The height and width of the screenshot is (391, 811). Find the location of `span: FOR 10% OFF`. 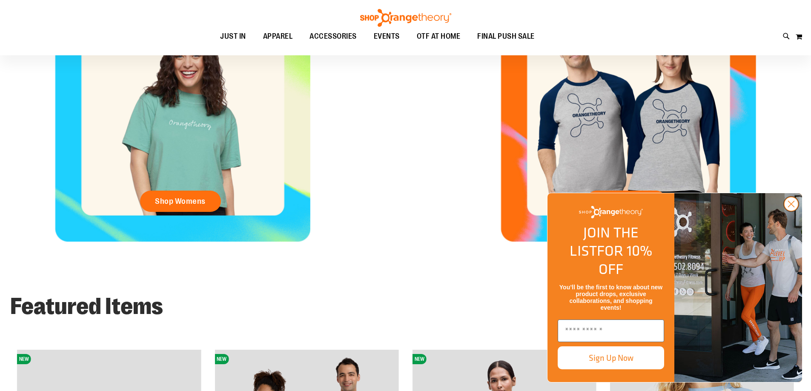

span: FOR 10% OFF is located at coordinates (625, 260).